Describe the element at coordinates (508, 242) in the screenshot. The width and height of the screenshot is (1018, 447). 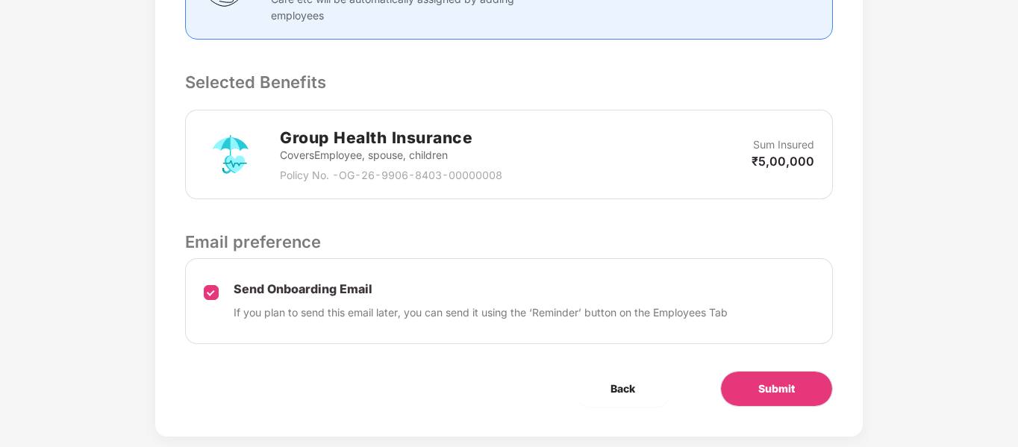
I see `p: Email preference` at that location.